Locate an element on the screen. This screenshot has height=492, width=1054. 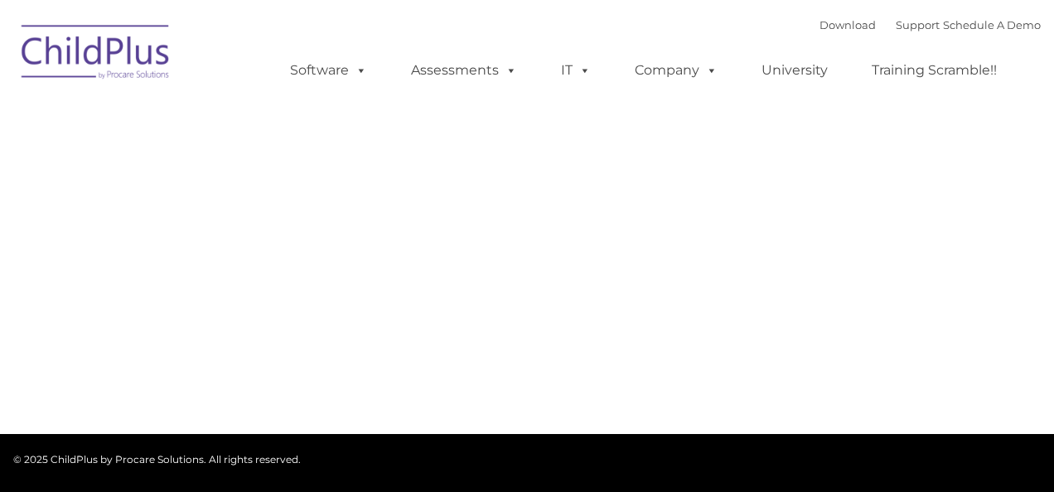
span: © 2025 ChildPlus by Procare Solutions. All rights reserved. is located at coordinates (157, 459).